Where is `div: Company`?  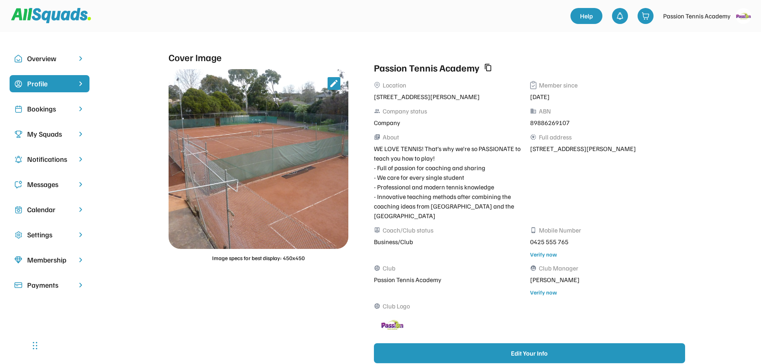
div: Company is located at coordinates (450, 123).